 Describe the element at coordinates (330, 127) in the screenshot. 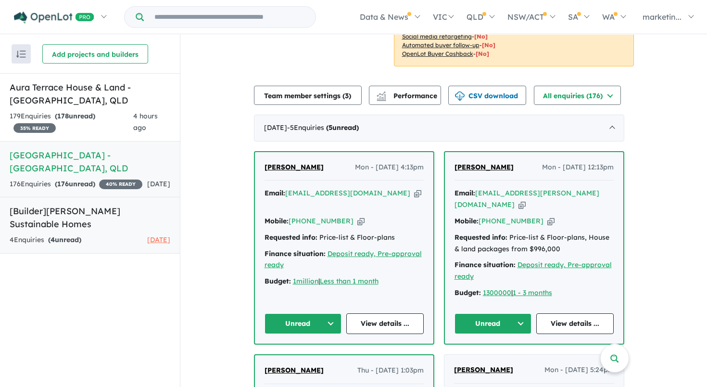

I see `span: 5` at that location.